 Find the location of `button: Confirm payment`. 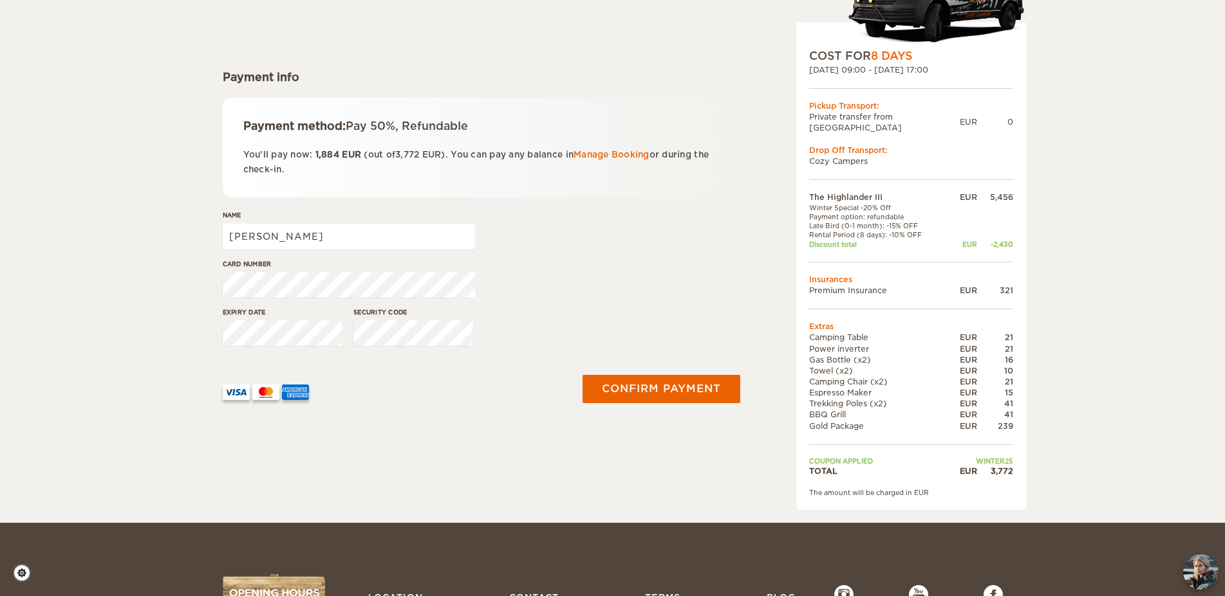

button: Confirm payment is located at coordinates (661, 389).